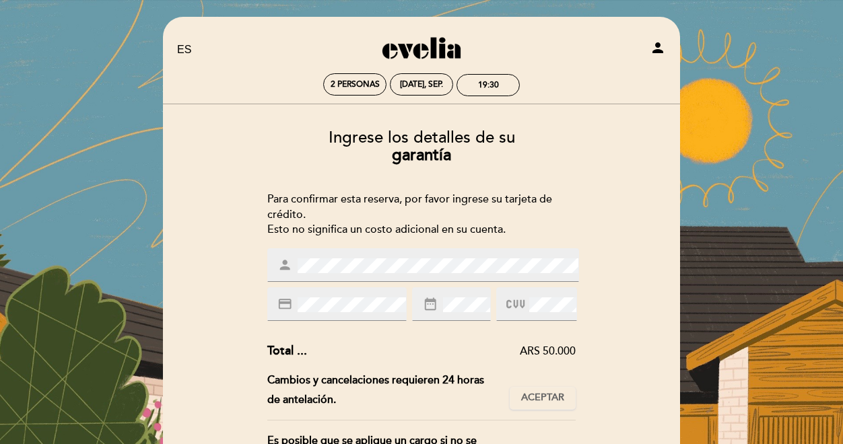  I want to click on i: date_range, so click(430, 304).